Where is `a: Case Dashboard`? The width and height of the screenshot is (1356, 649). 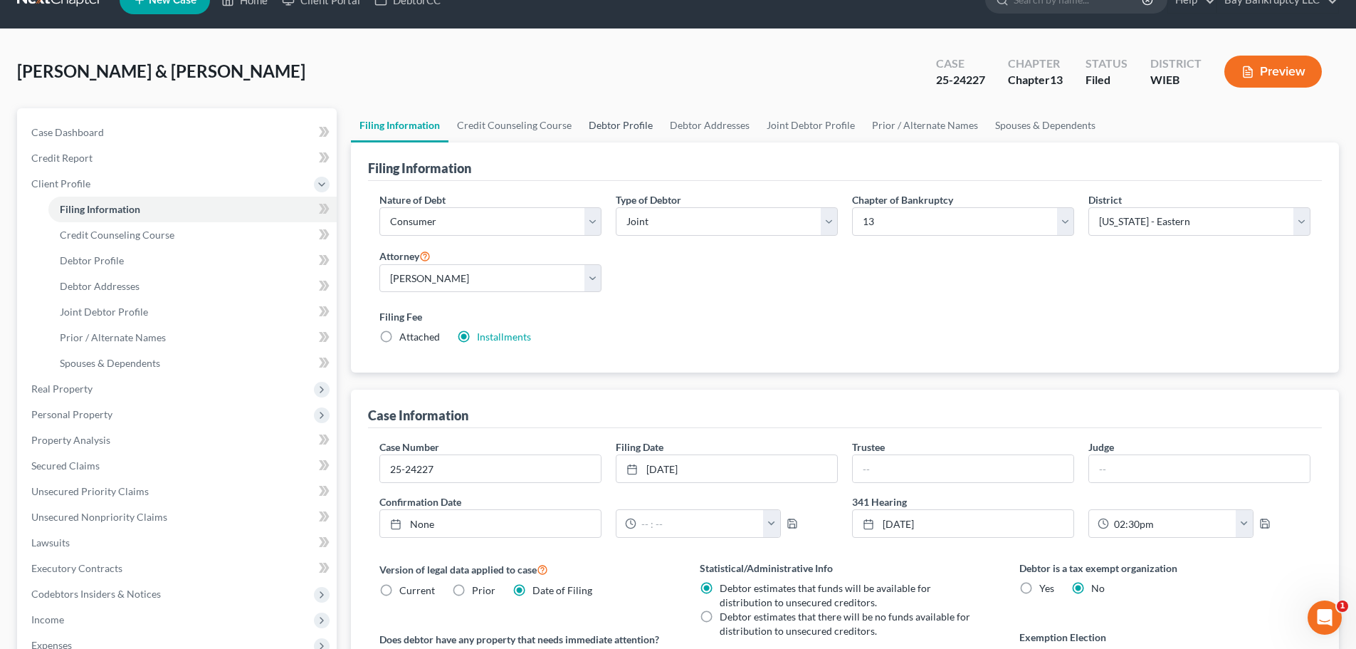
a: Case Dashboard is located at coordinates (178, 132).